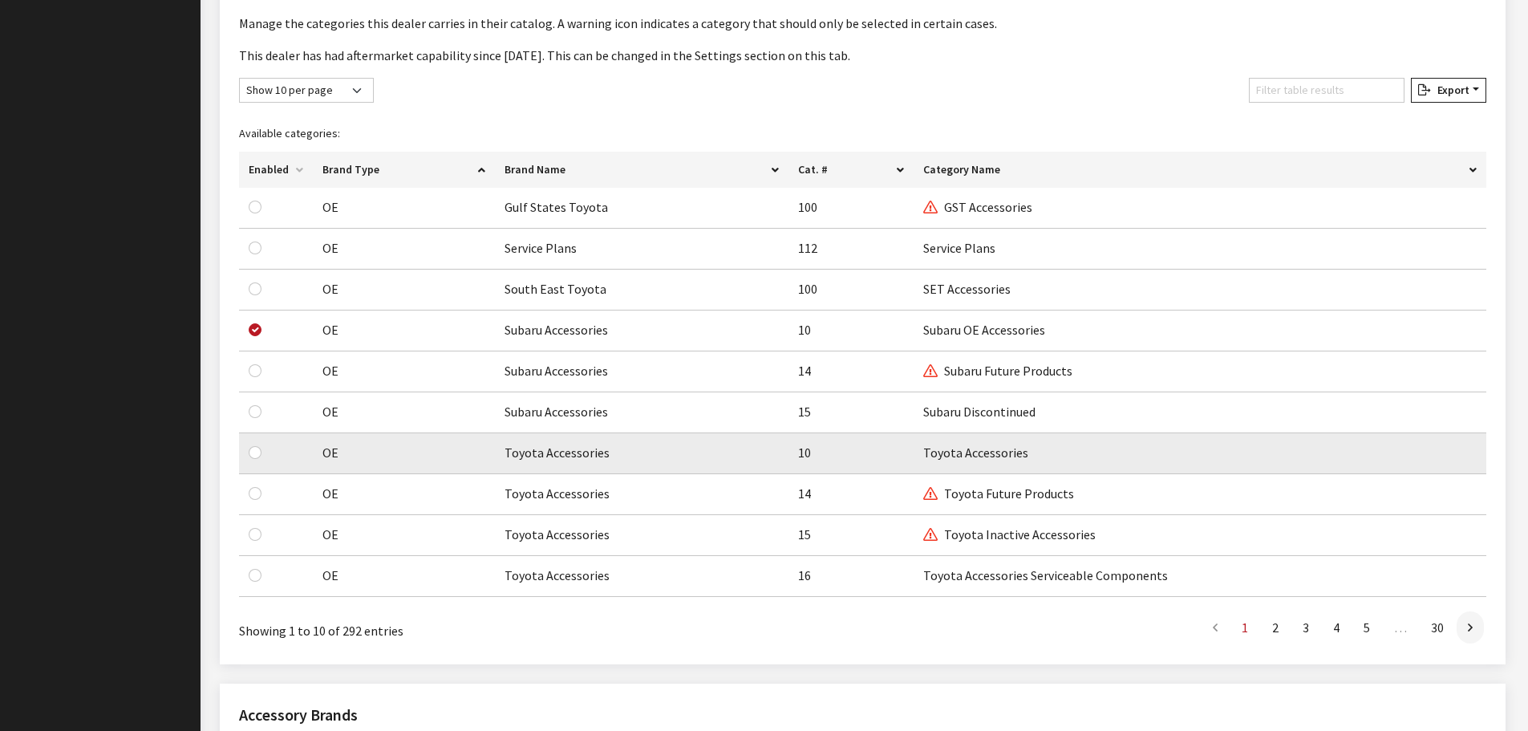 This screenshot has height=731, width=1528. I want to click on th: Enabled: activate to sort column ascending, so click(276, 169).